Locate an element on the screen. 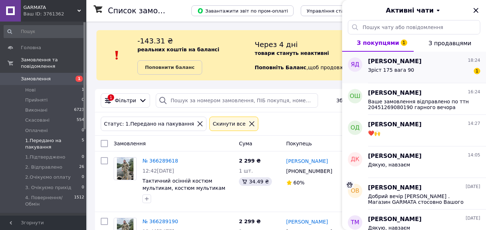 The width and height of the screenshot is (486, 230). span: 5 is located at coordinates (83, 144).